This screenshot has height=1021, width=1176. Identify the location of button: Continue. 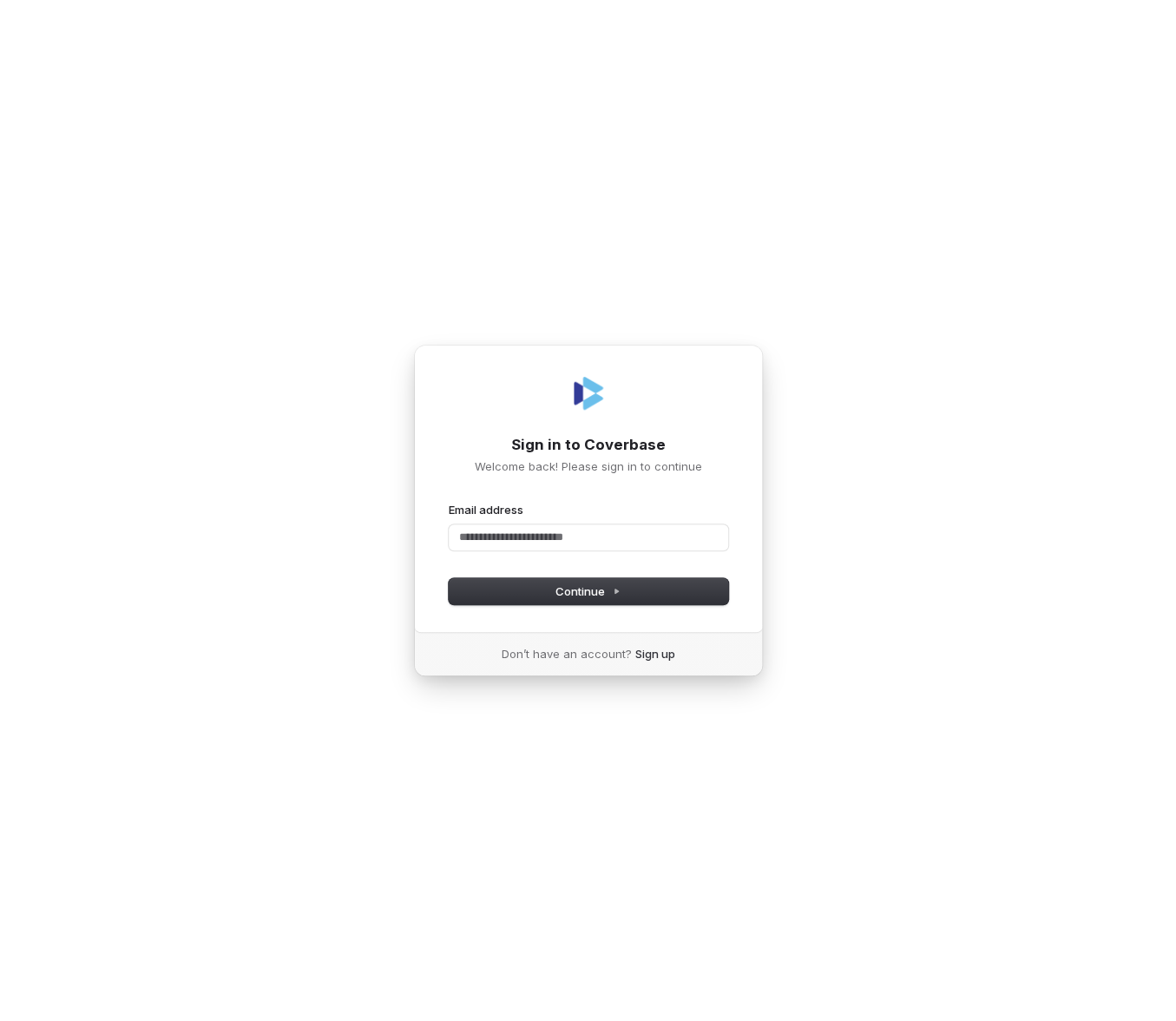
(588, 591).